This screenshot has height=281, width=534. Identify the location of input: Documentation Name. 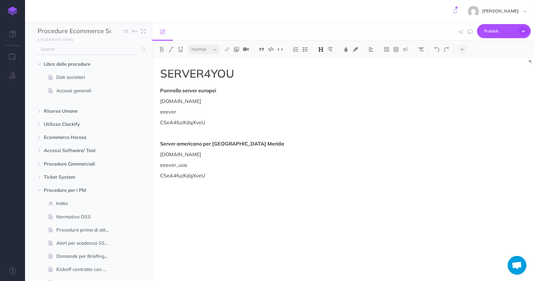
(74, 31).